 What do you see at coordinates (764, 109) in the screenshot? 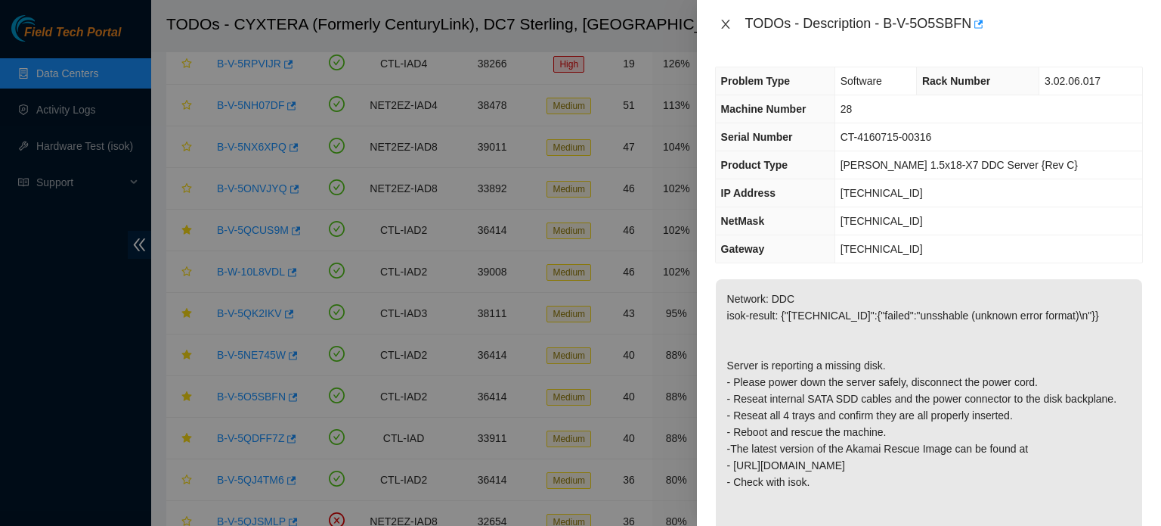
I see `span: Machine Number` at bounding box center [764, 109].